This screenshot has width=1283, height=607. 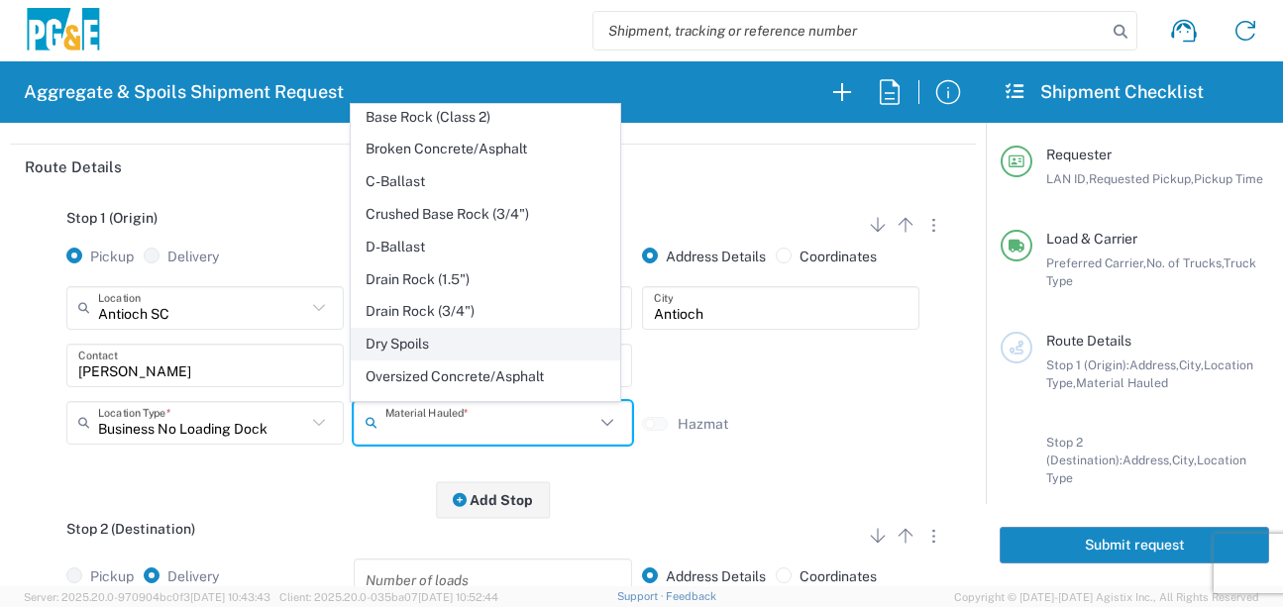 I want to click on agx-label: Hazmat, so click(x=702, y=424).